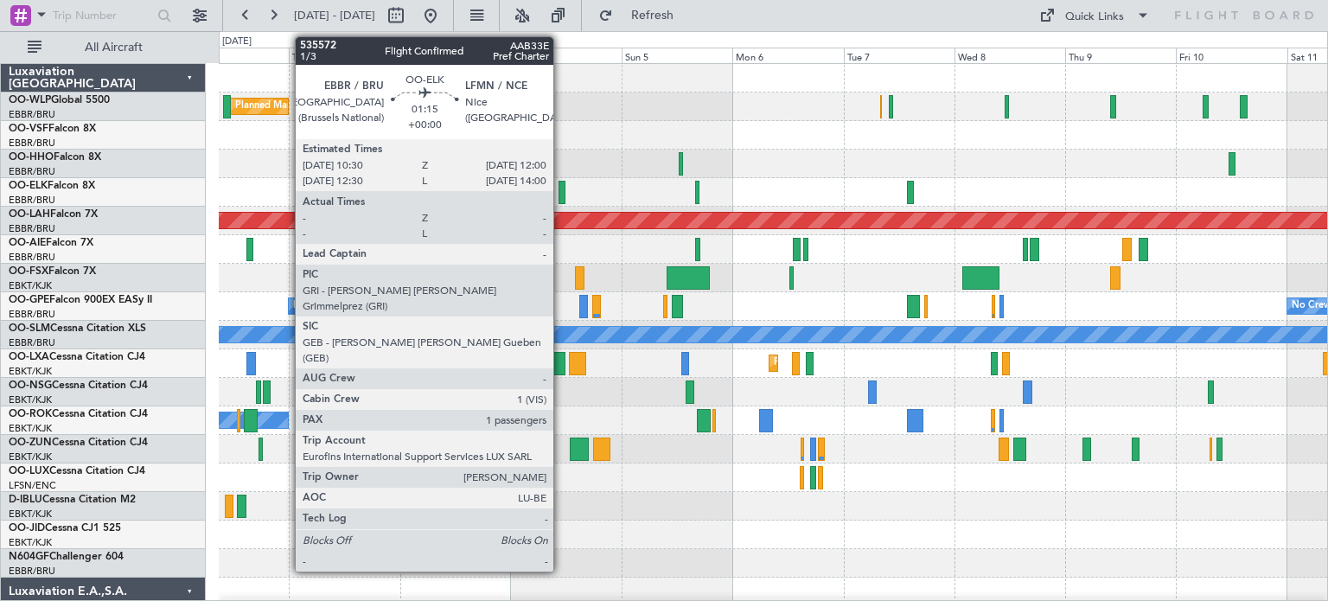 The image size is (1328, 601). I want to click on a: OO-HHOFalcon 8X, so click(54, 157).